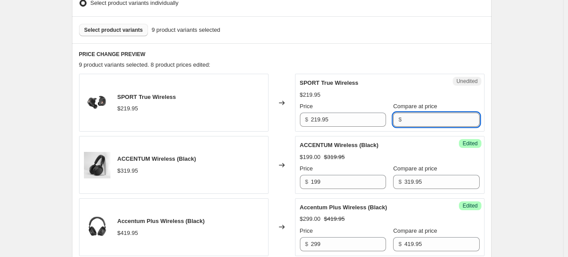 Image resolution: width=568 pixels, height=257 pixels. What do you see at coordinates (97, 103) in the screenshot?
I see `img: sport_tw_headsets_front_1_final_80x.png` at bounding box center [97, 103].